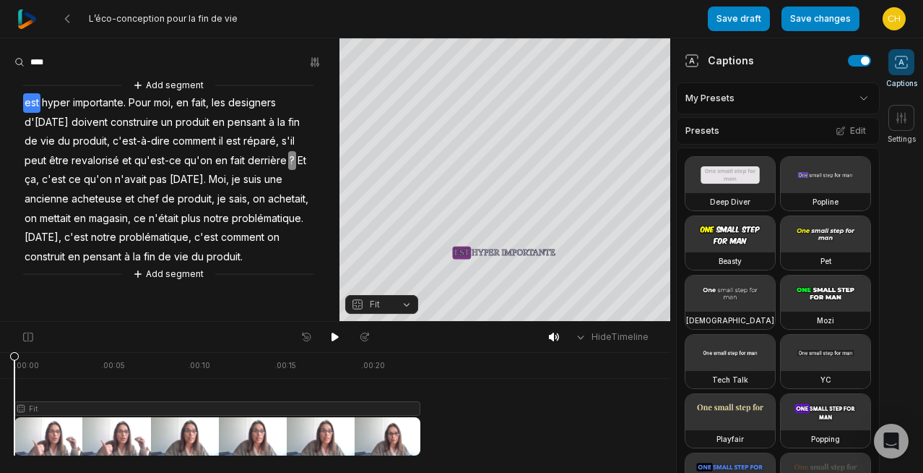  I want to click on h3: Pet, so click(826, 261).